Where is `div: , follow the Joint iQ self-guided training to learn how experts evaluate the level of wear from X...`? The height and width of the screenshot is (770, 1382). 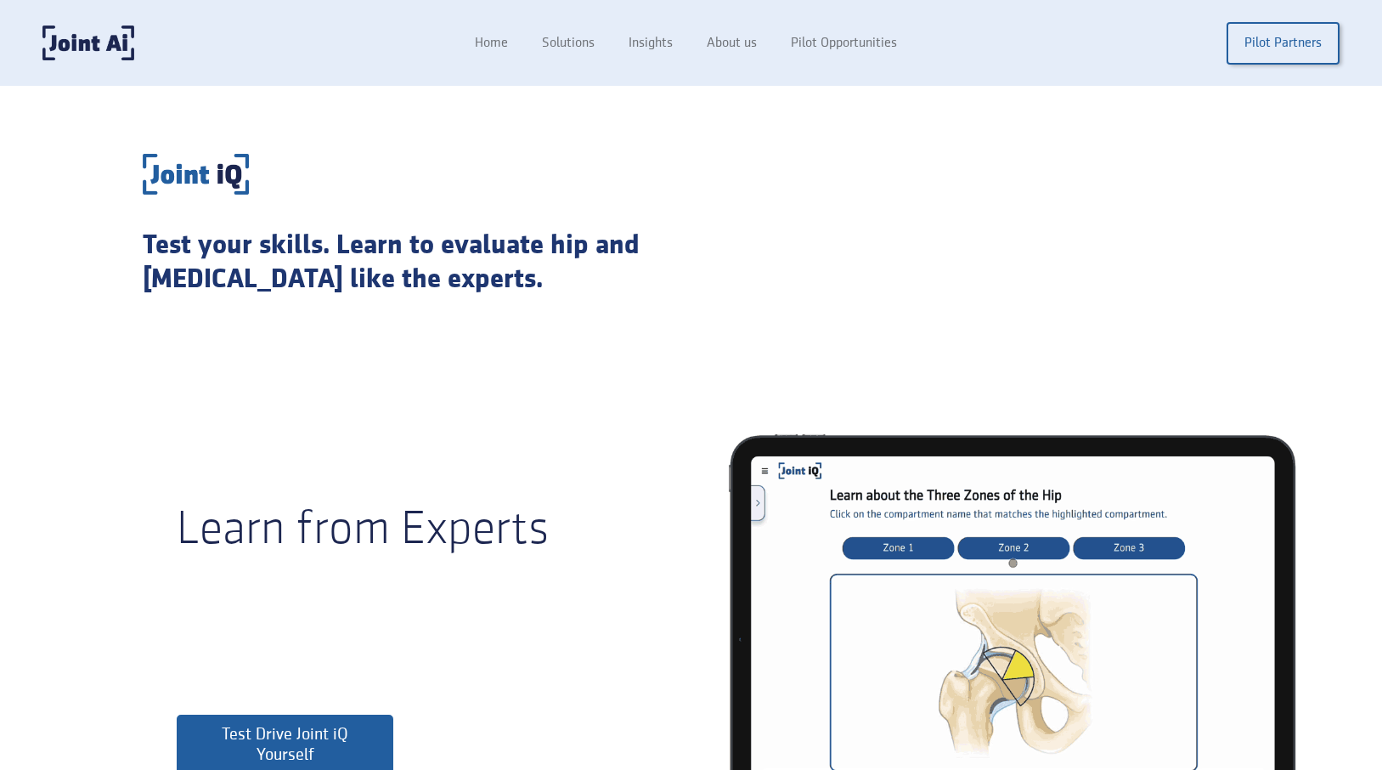 div: , follow the Joint iQ self-guided training to learn how experts evaluate the level of wear from X... is located at coordinates (410, 639).